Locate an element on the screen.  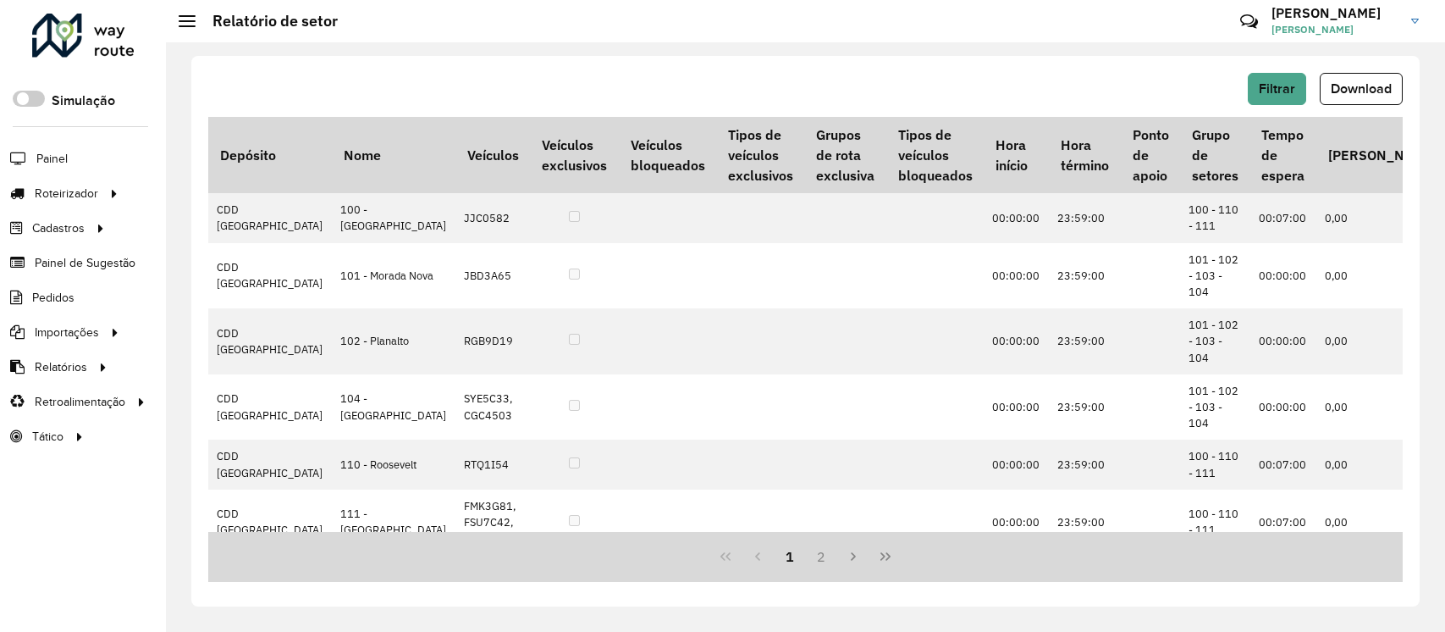
span: Filtrar is located at coordinates (1277, 88).